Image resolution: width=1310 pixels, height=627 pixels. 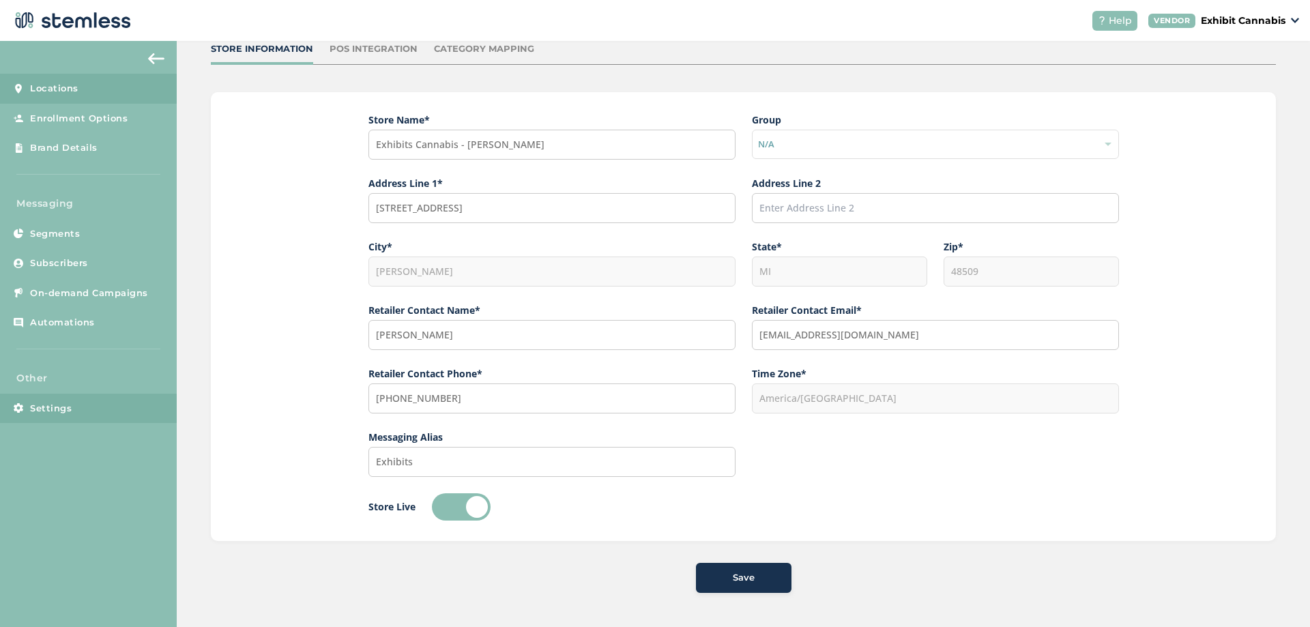 What do you see at coordinates (935, 119) in the screenshot?
I see `label: Group` at bounding box center [935, 119].